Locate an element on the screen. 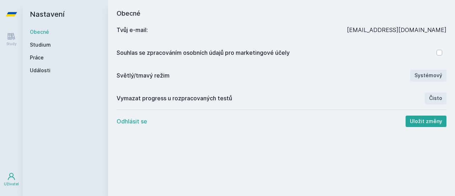  button: Systémový is located at coordinates (429, 75).